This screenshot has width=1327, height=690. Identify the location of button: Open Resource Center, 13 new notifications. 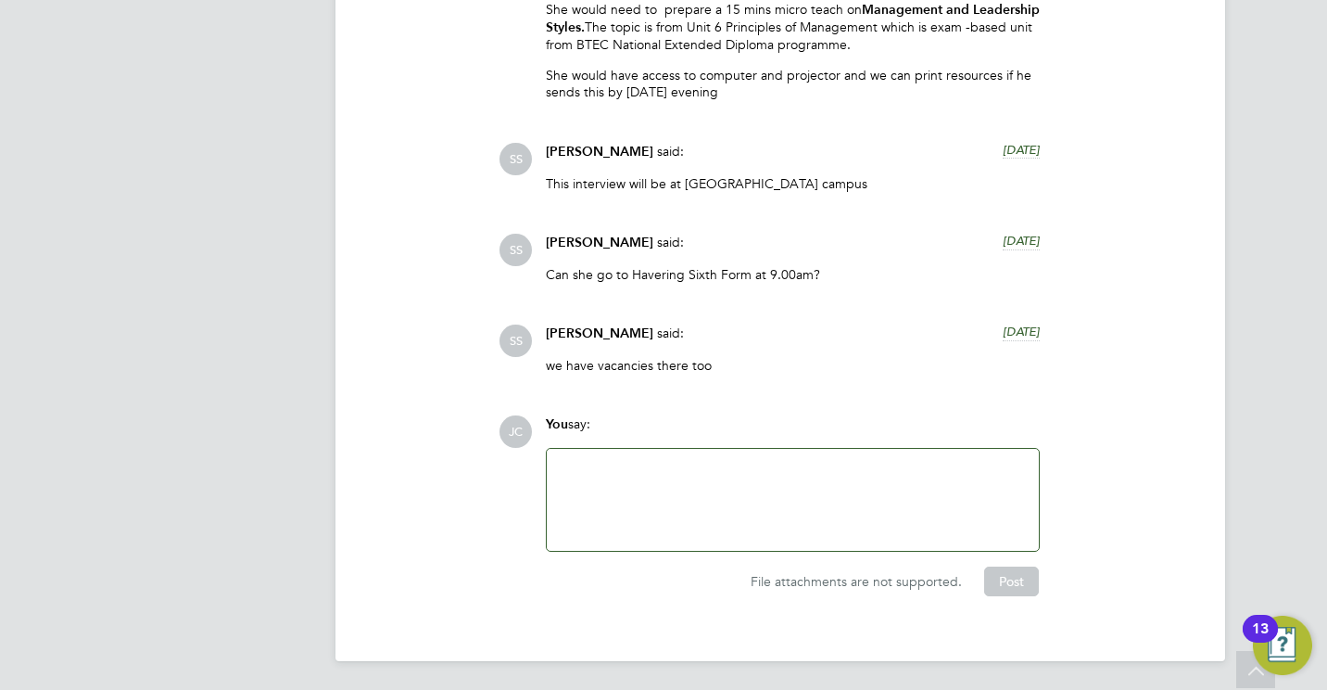
(1283, 645).